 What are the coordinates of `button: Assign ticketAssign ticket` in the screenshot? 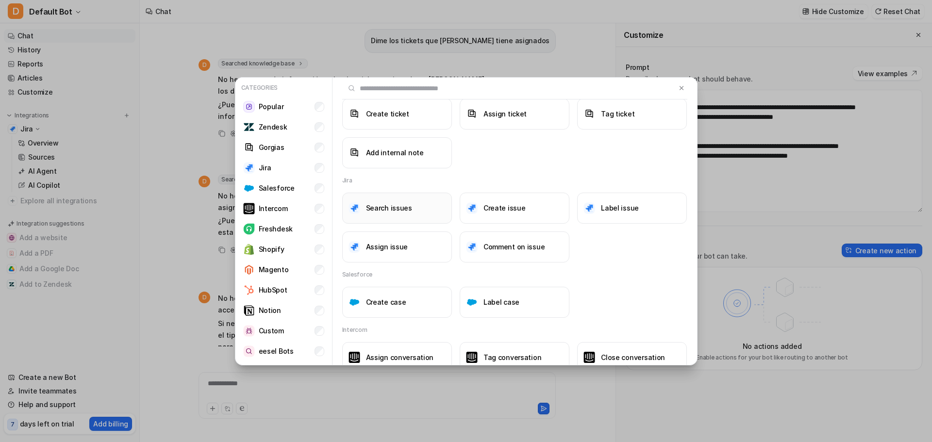 It's located at (514, 114).